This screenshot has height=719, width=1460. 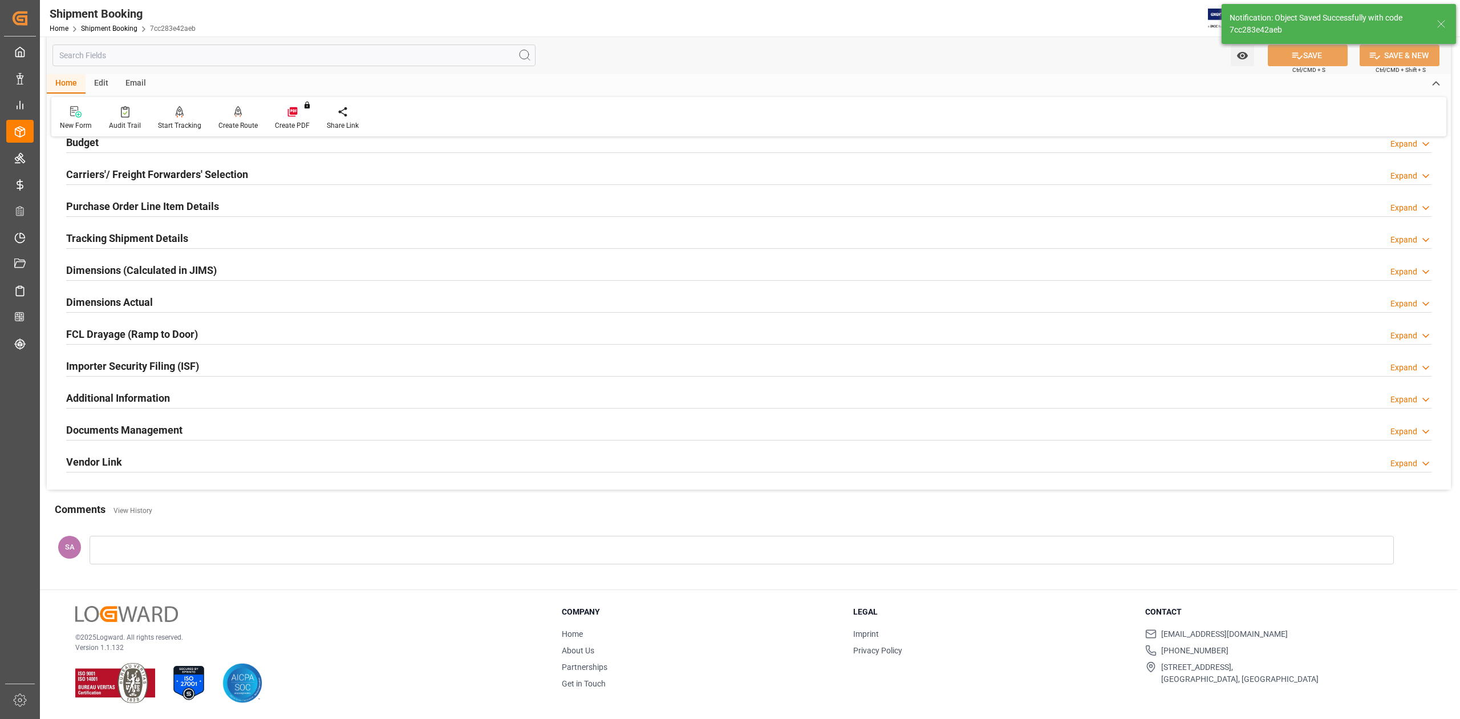 I want to click on span: Ctrl/CMD + S, so click(x=1309, y=70).